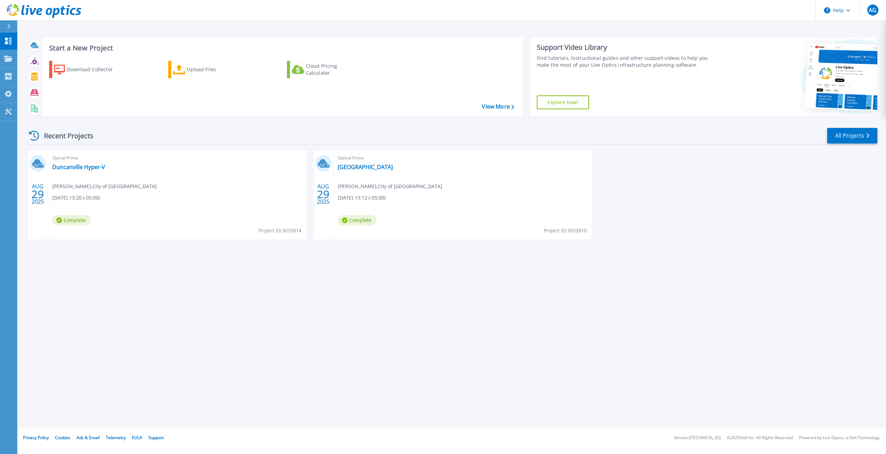  I want to click on a: Cloud Pricing Calculator, so click(325, 70).